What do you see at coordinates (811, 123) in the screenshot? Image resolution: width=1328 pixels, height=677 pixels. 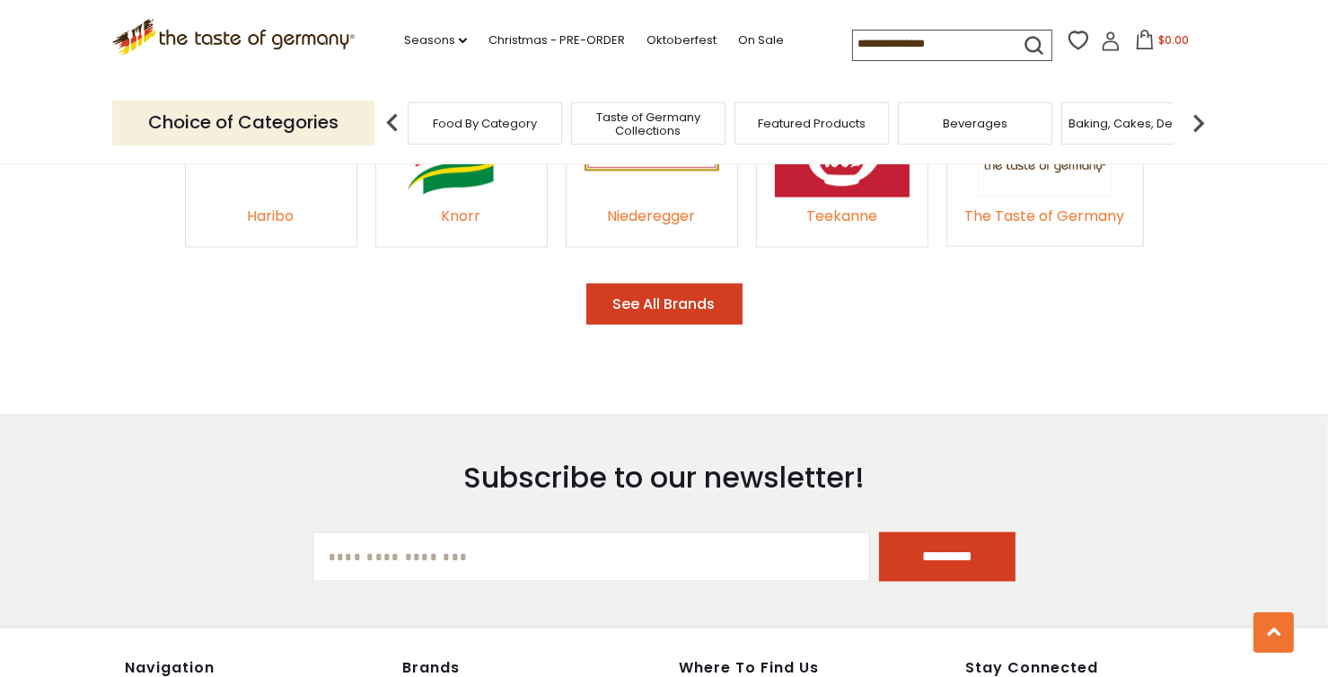 I see `a: Featured Products` at bounding box center [811, 123].